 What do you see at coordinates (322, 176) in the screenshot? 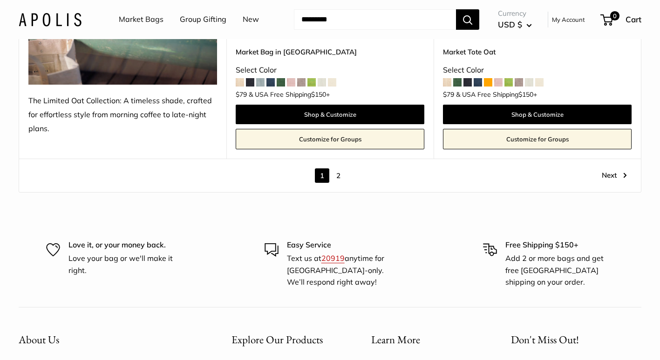
I see `span: 1` at bounding box center [322, 176].